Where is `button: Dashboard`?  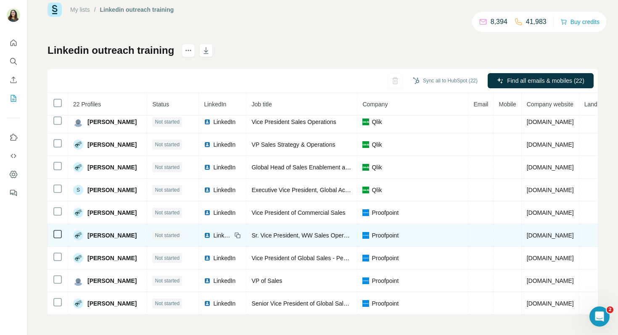
button: Dashboard is located at coordinates (13, 175).